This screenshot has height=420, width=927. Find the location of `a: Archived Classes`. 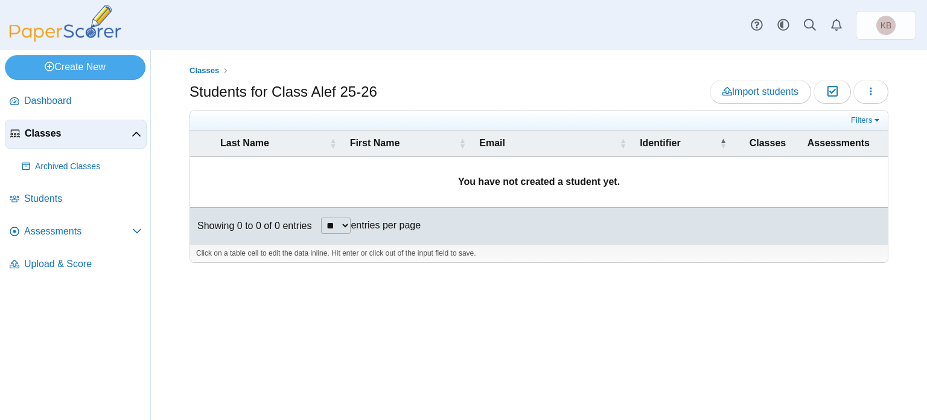

a: Archived Classes is located at coordinates (81, 167).